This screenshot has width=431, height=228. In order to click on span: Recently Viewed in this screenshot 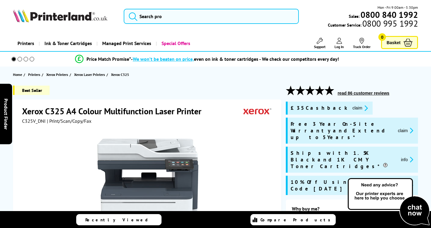, I will do `click(120, 220)`.